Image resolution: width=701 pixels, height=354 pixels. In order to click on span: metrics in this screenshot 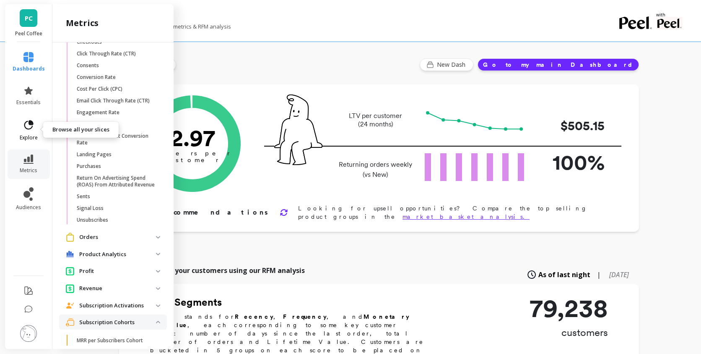, I will do `click(29, 170)`.